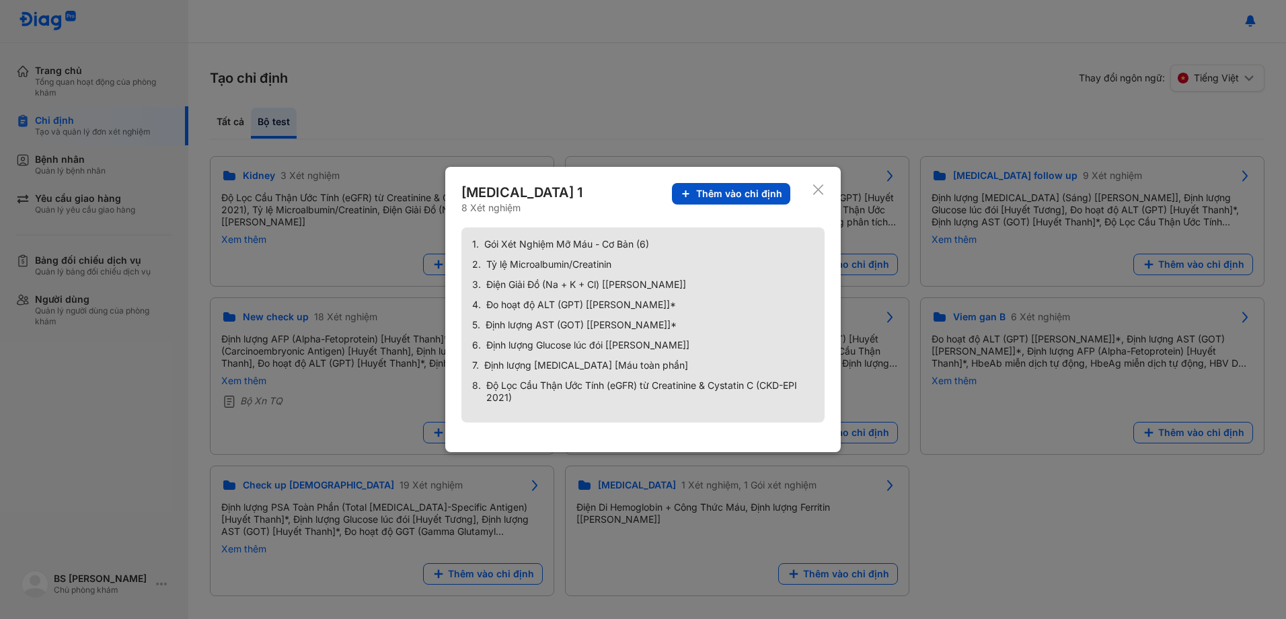 This screenshot has height=619, width=1286. What do you see at coordinates (476, 345) in the screenshot?
I see `span: 6.` at bounding box center [476, 345].